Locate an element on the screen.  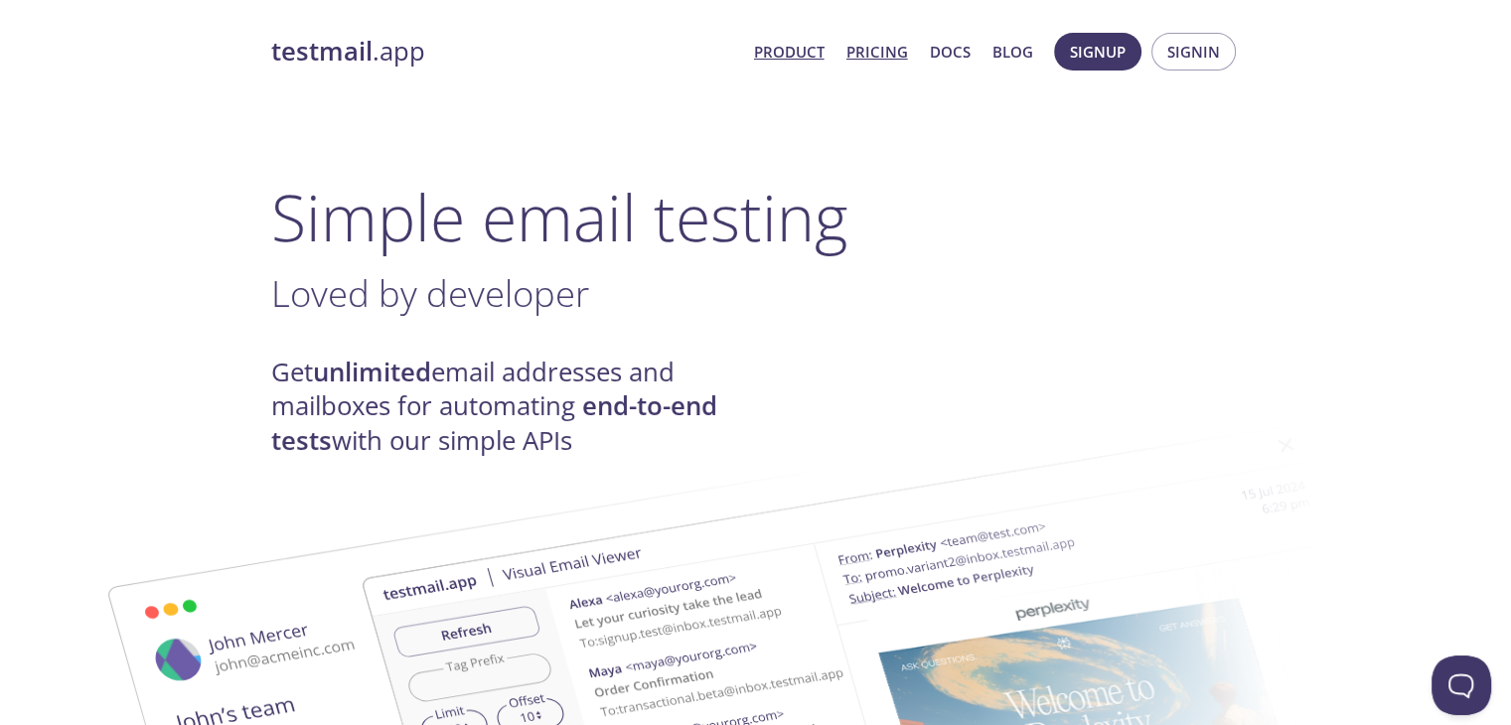
span: Signup is located at coordinates (1098, 52).